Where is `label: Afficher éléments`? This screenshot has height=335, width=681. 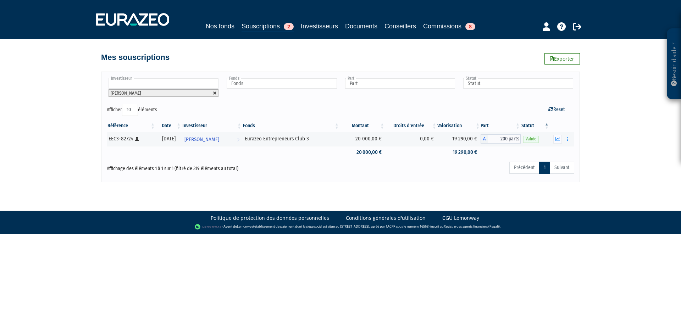 label: Afficher éléments is located at coordinates (132, 110).